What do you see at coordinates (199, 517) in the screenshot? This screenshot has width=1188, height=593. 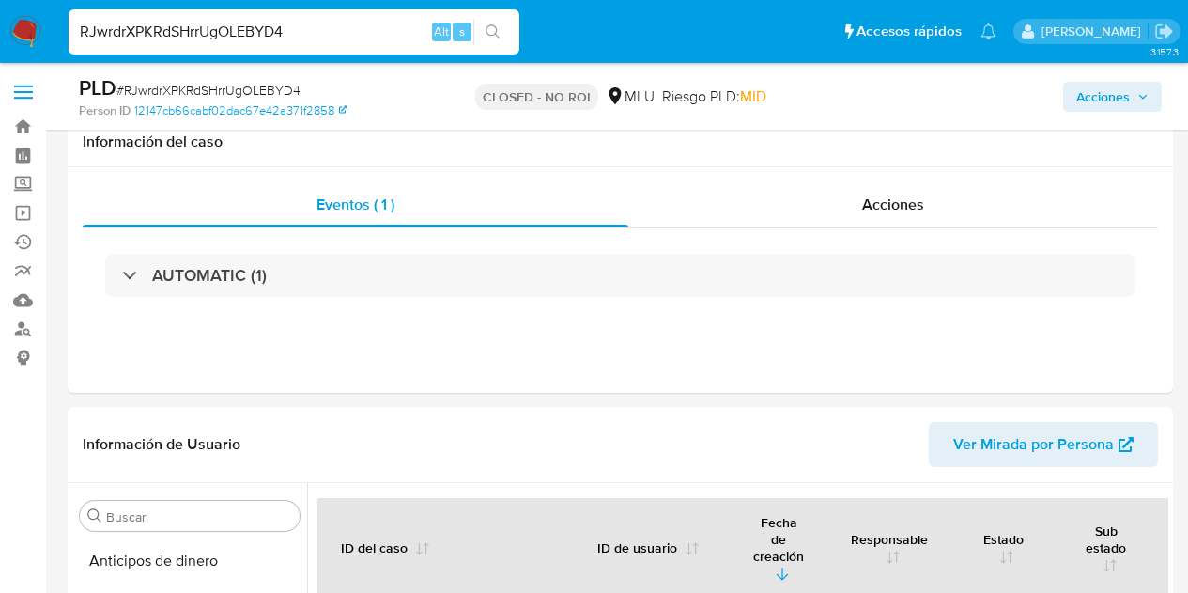 I see `input: Buscar` at bounding box center [199, 517].